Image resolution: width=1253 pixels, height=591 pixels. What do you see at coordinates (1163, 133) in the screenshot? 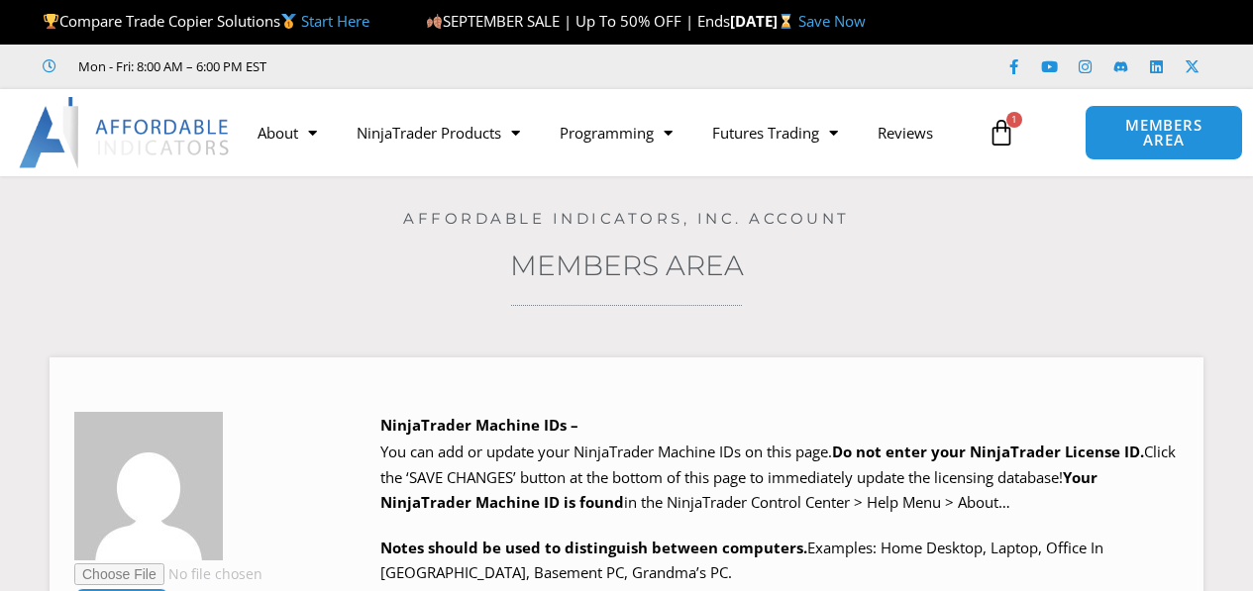
I see `span: MEMBERS AREA` at bounding box center [1163, 133].